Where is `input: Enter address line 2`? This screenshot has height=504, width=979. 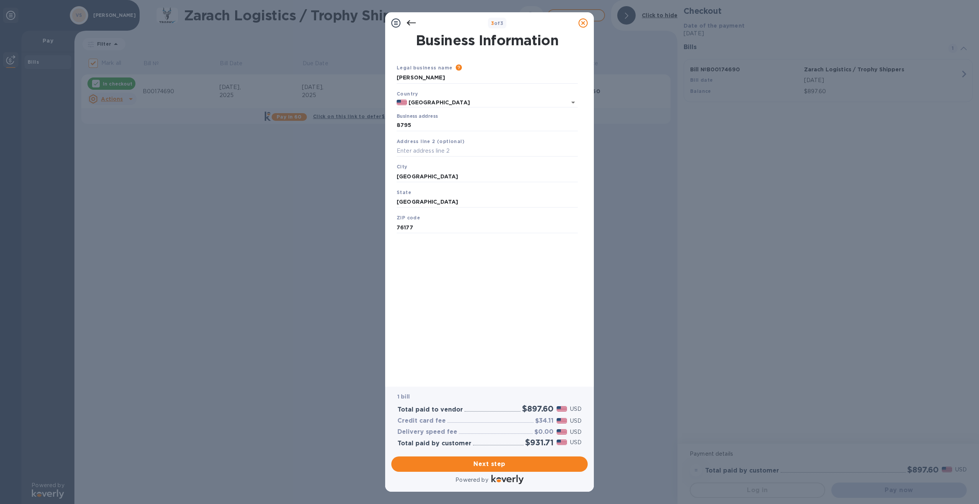
input: Enter address line 2 is located at coordinates (487, 151).